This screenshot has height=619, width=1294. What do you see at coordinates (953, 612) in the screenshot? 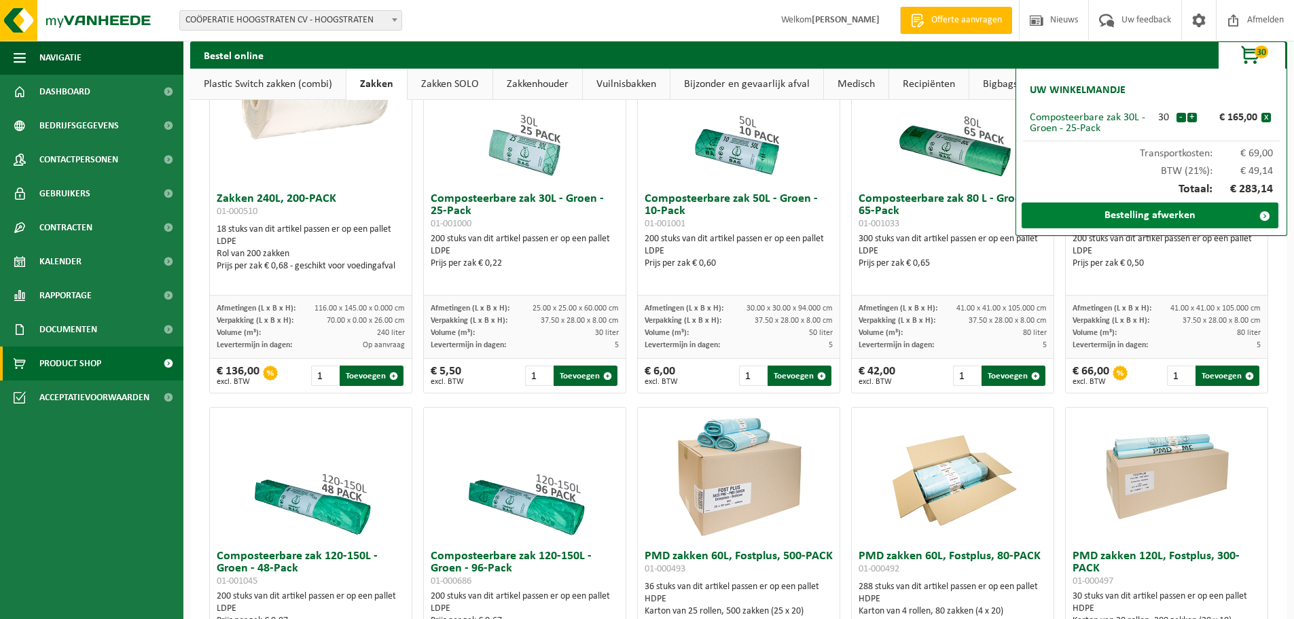
I see `div: Karton van 4 rollen, 80 zakken (4 x 20)` at bounding box center [953, 612].